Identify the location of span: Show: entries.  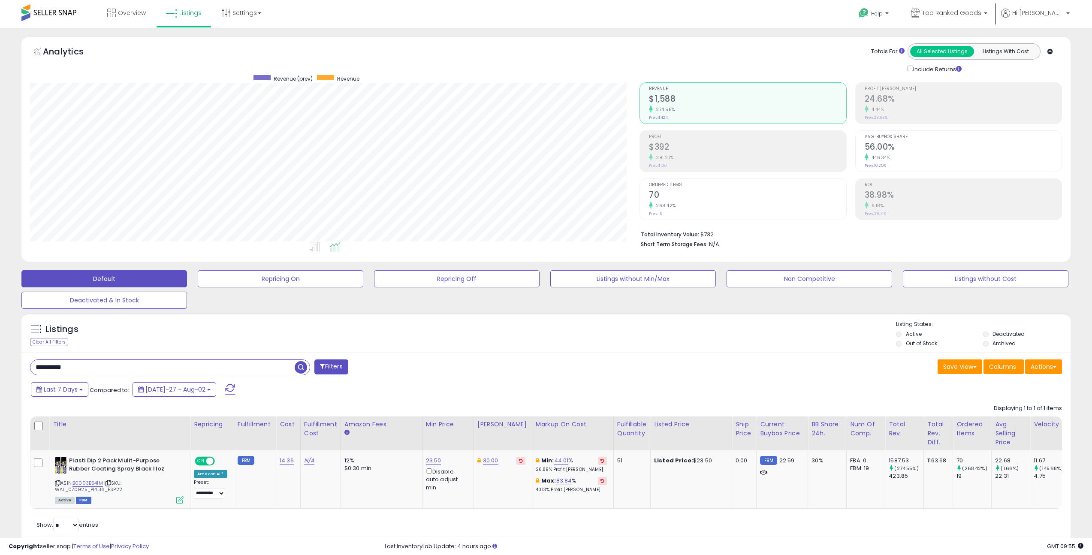
(67, 524).